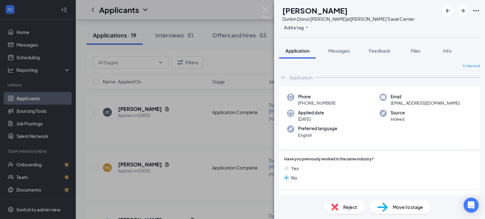 The width and height of the screenshot is (485, 219). What do you see at coordinates (471, 205) in the screenshot?
I see `div: Open Intercom Messenger` at bounding box center [471, 205].